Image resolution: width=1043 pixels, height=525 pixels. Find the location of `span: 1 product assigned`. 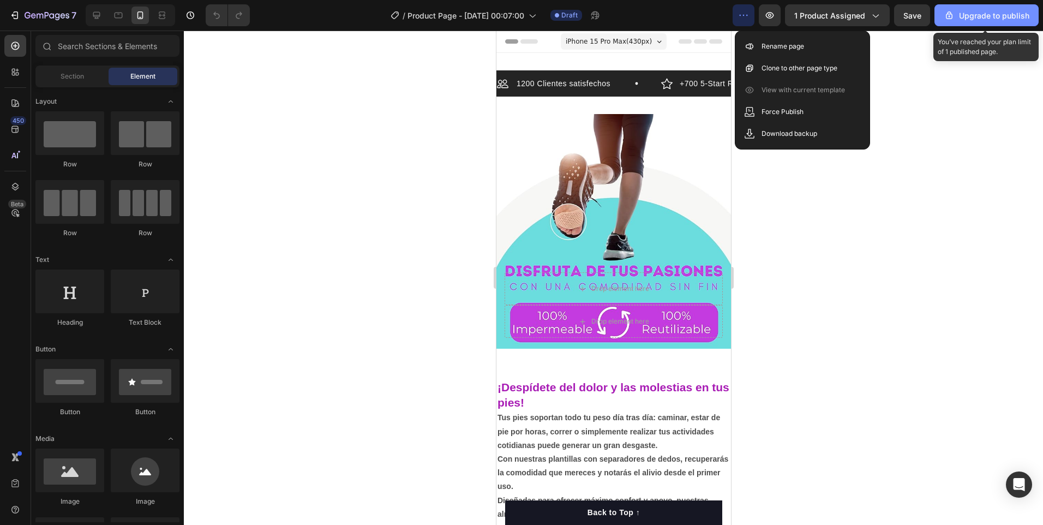

span: 1 product assigned is located at coordinates (829, 15).